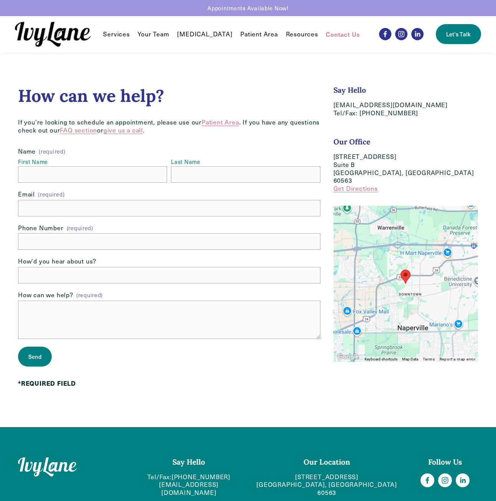  Describe the element at coordinates (169, 127) in the screenshot. I see `p: If you’re looking to schedule an appointment, please use our . If you have any questions check ou...` at that location.